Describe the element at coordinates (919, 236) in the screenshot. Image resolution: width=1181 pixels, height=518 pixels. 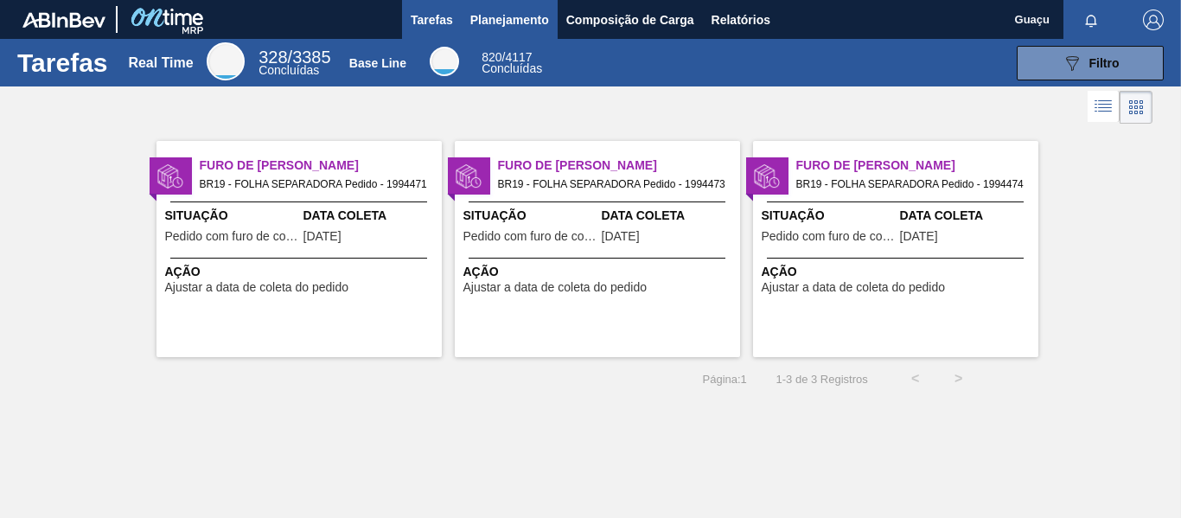
I see `span: 28/08/2025` at that location.